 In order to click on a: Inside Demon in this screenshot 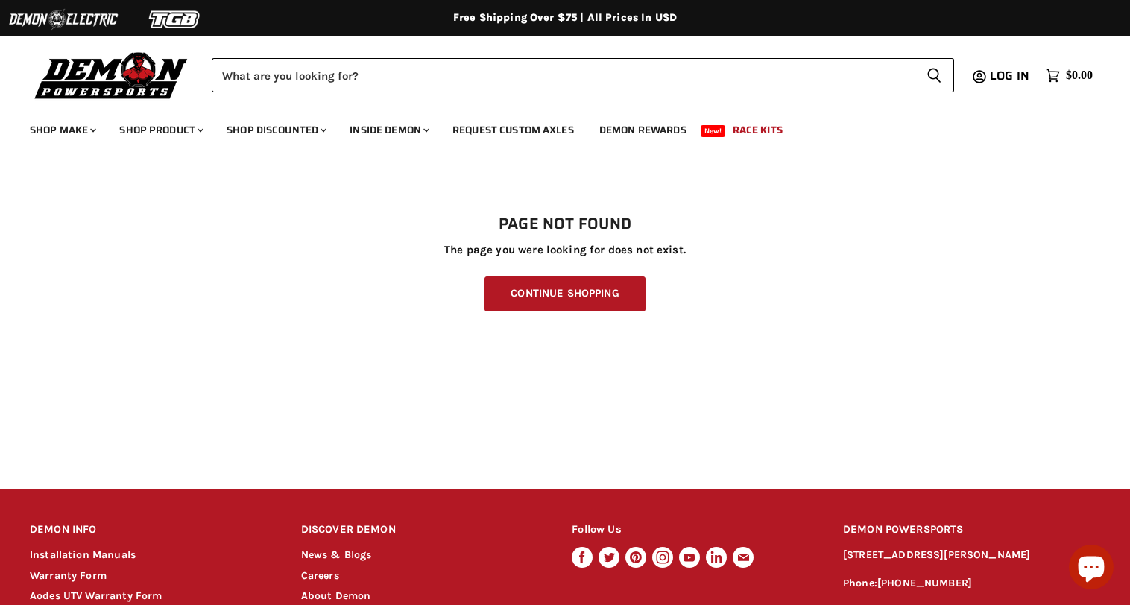, I will do `click(388, 130)`.